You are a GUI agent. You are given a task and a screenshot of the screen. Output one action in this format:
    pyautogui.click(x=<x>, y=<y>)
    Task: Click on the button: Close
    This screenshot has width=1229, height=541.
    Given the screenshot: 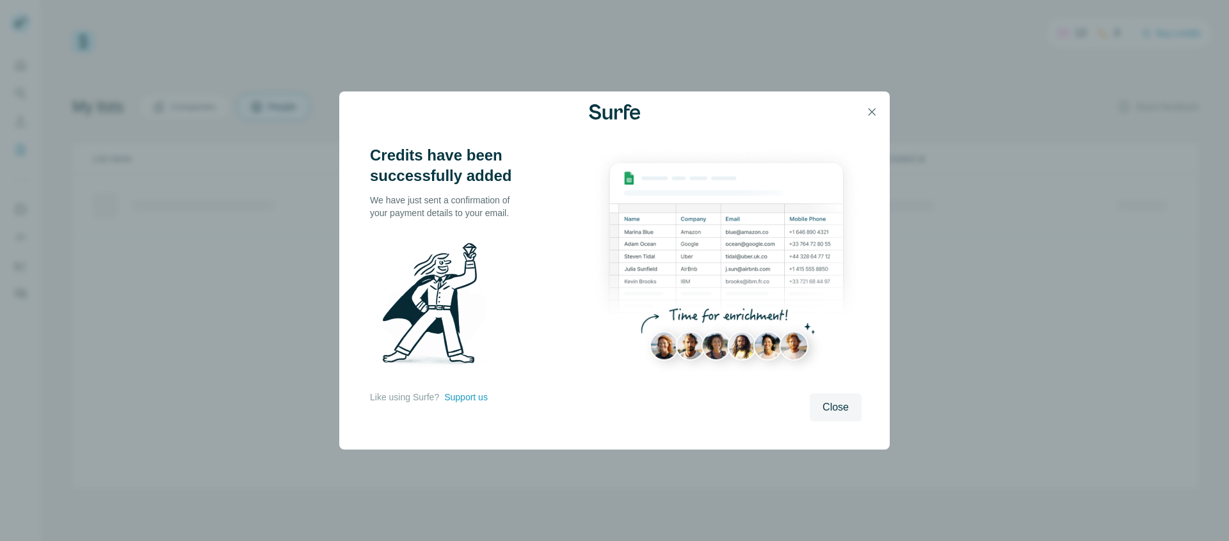 What is the action you would take?
    pyautogui.click(x=835, y=408)
    